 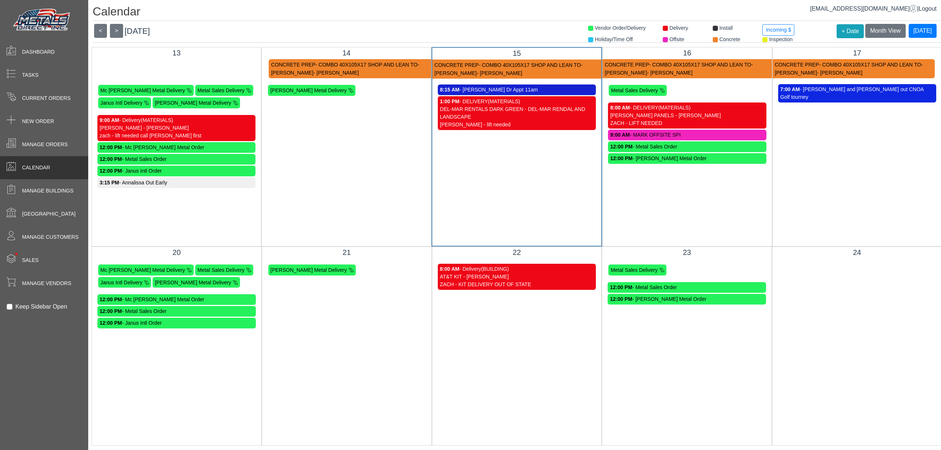 I want to click on span: Install, so click(x=726, y=28).